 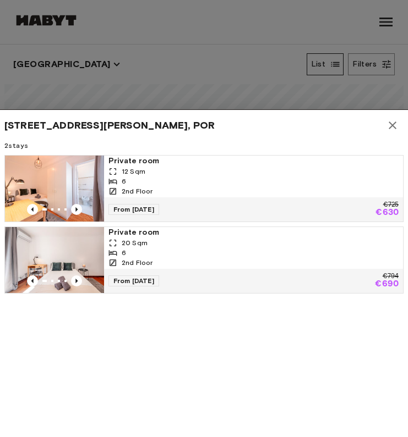 What do you see at coordinates (204, 146) in the screenshot?
I see `span: 2 stays` at bounding box center [204, 146].